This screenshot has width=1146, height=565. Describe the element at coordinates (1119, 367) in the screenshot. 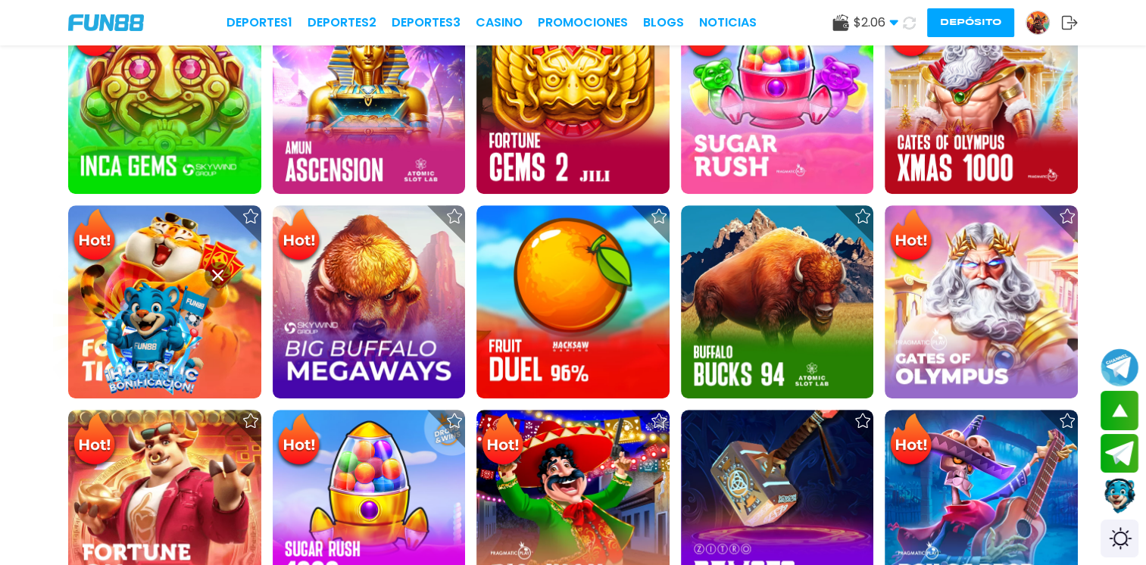

I see `button: Join telegram channel` at that location.